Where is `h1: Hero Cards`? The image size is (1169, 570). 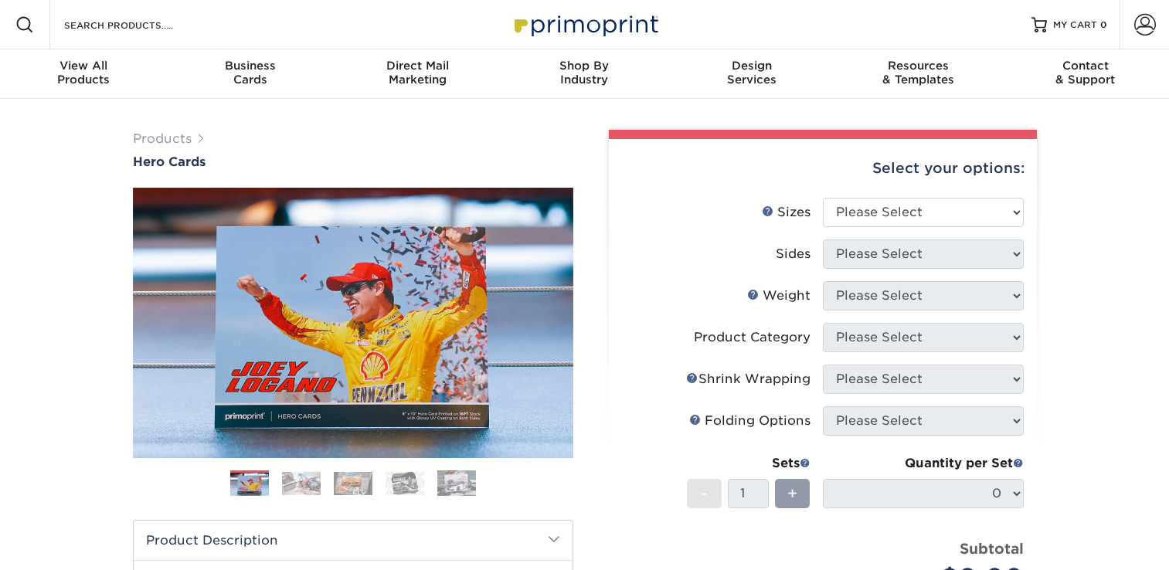
h1: Hero Cards is located at coordinates (353, 161).